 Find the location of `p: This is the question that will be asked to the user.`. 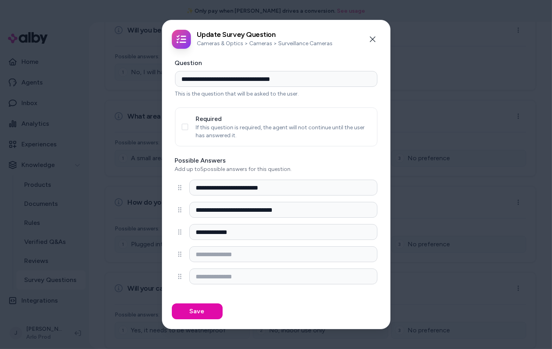

p: This is the question that will be asked to the user. is located at coordinates (276, 94).